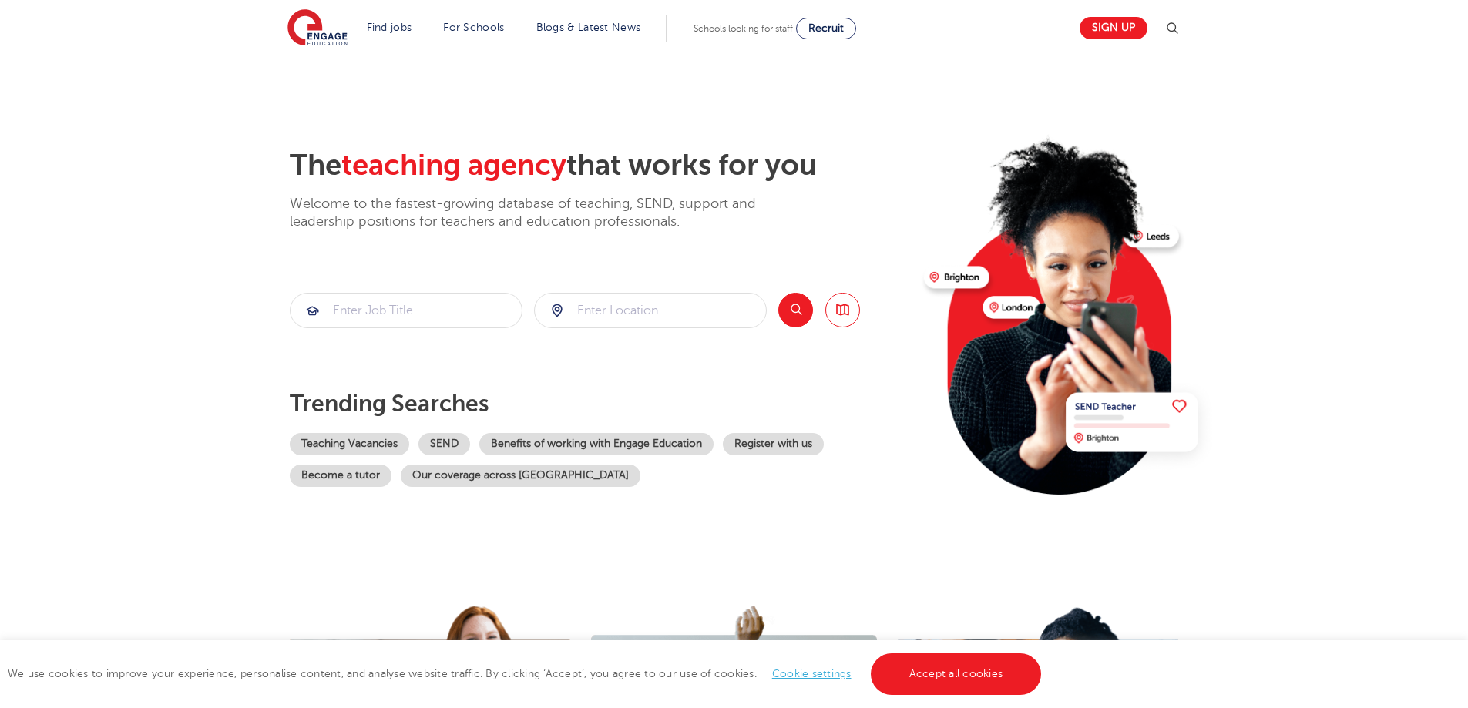  Describe the element at coordinates (349, 444) in the screenshot. I see `a: Teaching Vacancies` at that location.